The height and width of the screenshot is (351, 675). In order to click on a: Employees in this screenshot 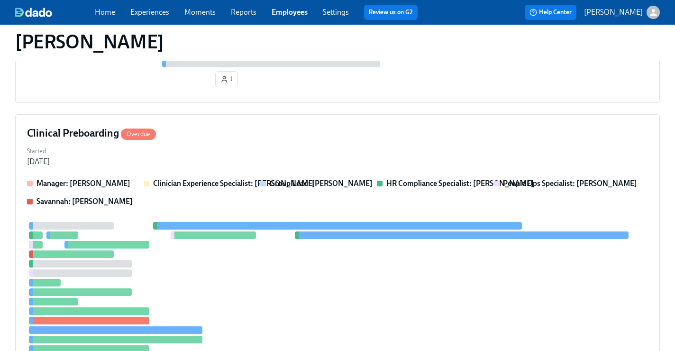, I will do `click(290, 12)`.